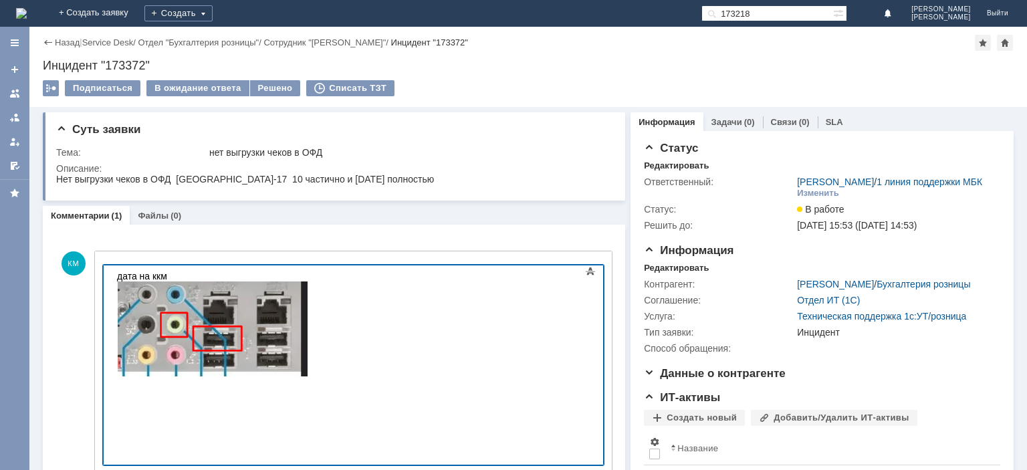 The width and height of the screenshot is (1027, 470). I want to click on a: Связи, so click(783, 122).